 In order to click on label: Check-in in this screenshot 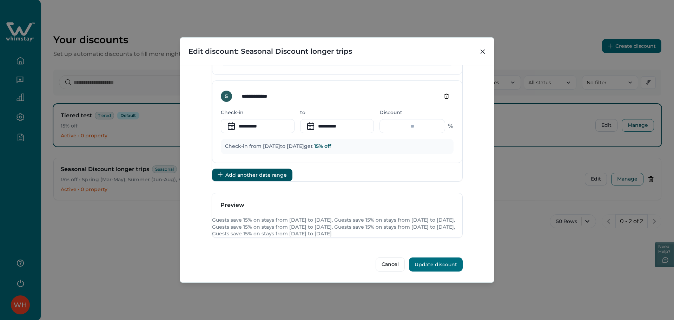, I will do `click(255, 112)`.